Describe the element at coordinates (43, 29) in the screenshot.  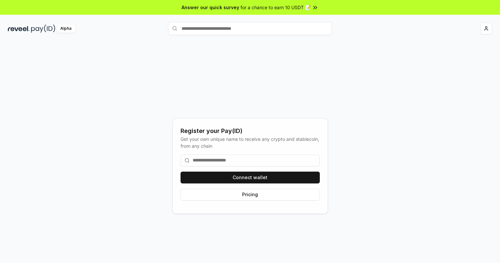
I see `img: pay_id` at that location.